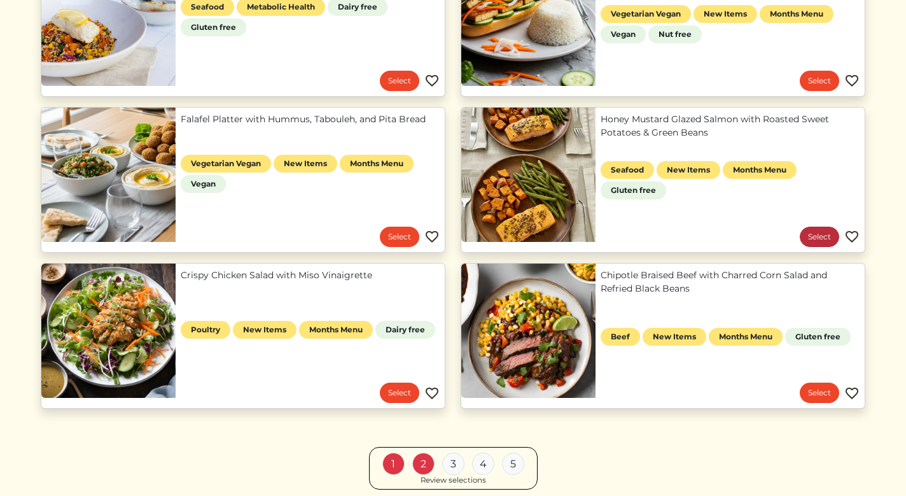 This screenshot has width=906, height=496. I want to click on div: 2, so click(423, 463).